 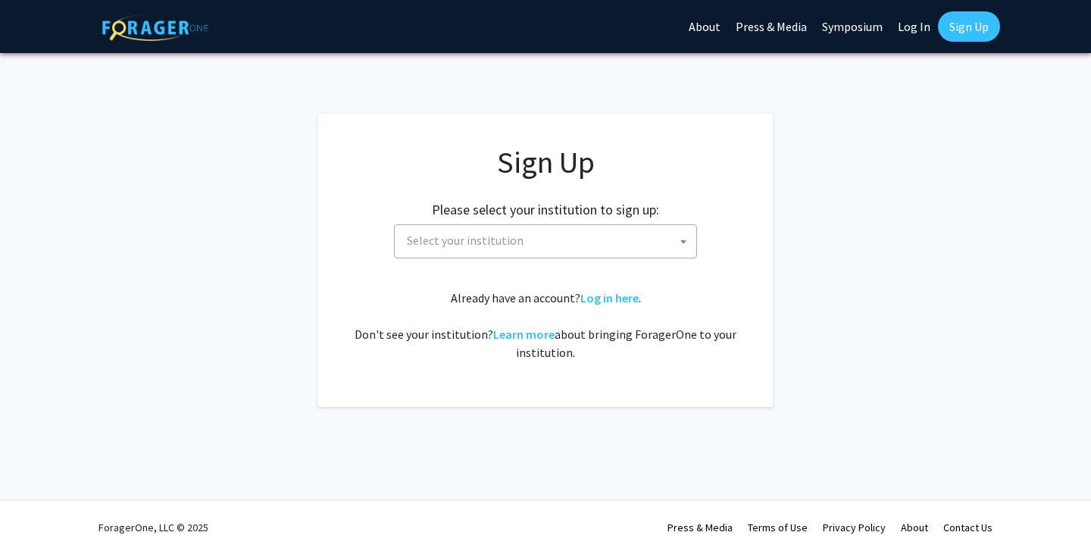 I want to click on a: Log in here, so click(x=609, y=298).